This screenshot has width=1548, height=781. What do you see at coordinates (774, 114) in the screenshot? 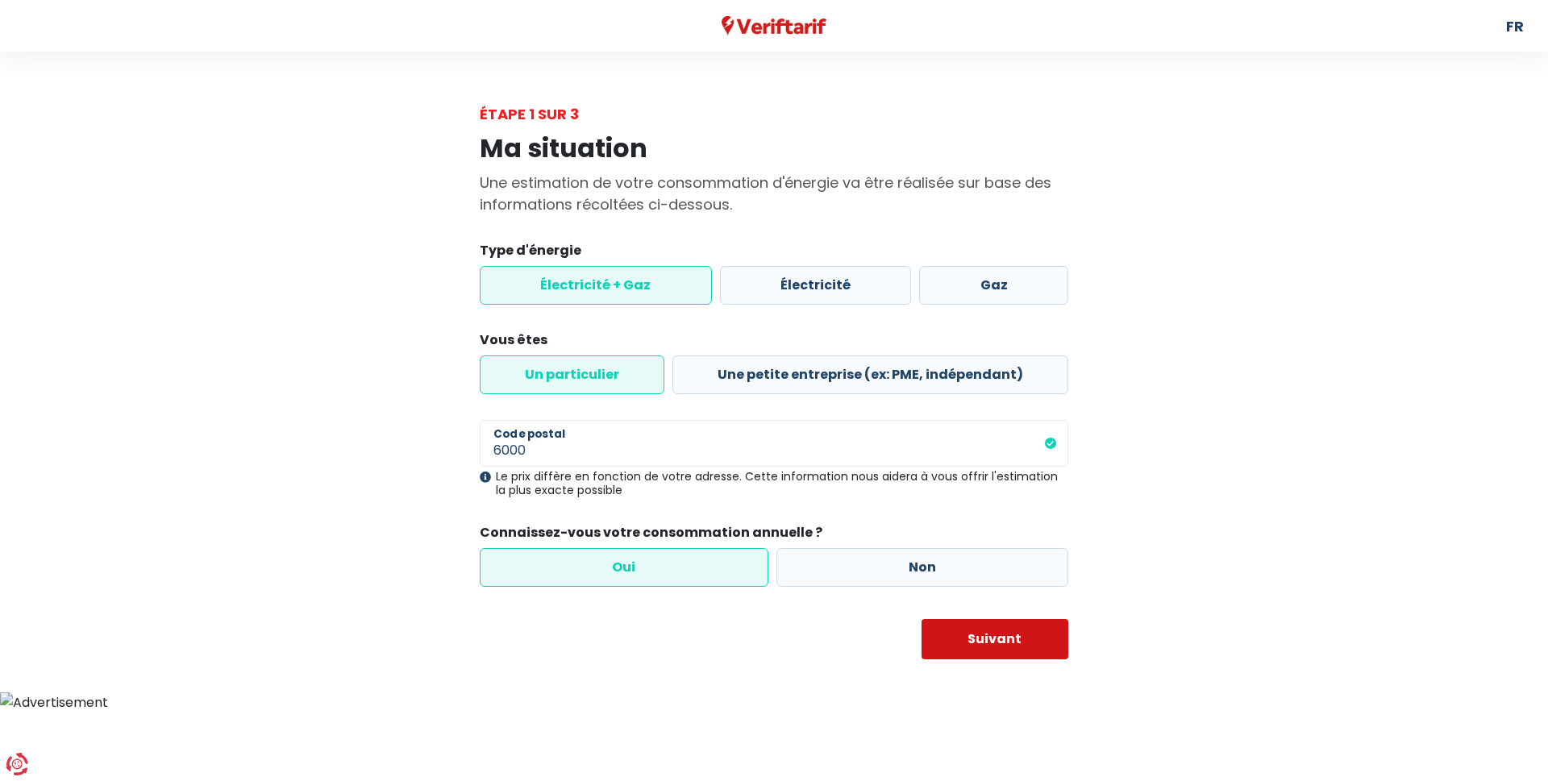
I see `div: Étape 1 sur 3` at bounding box center [774, 114].